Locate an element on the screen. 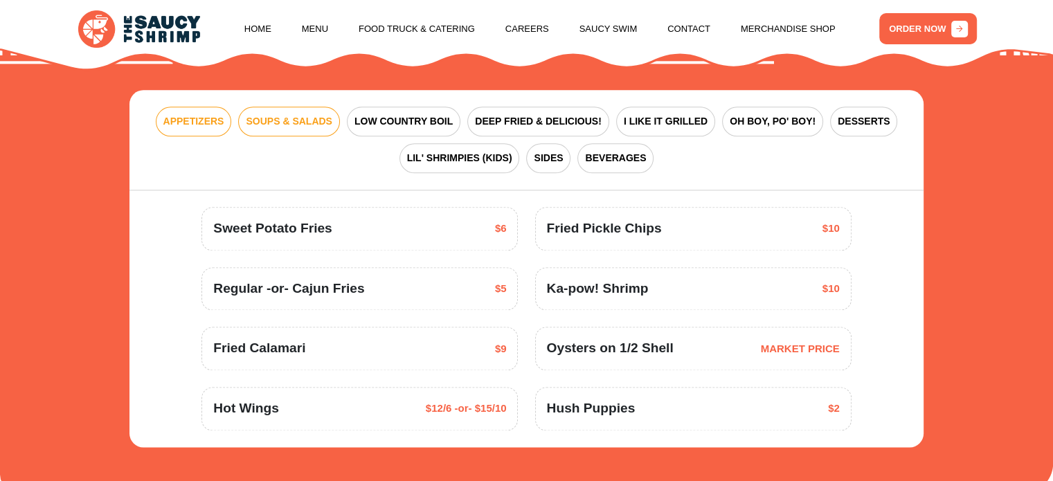 Image resolution: width=1053 pixels, height=481 pixels. a: Food Truck & Catering is located at coordinates (417, 29).